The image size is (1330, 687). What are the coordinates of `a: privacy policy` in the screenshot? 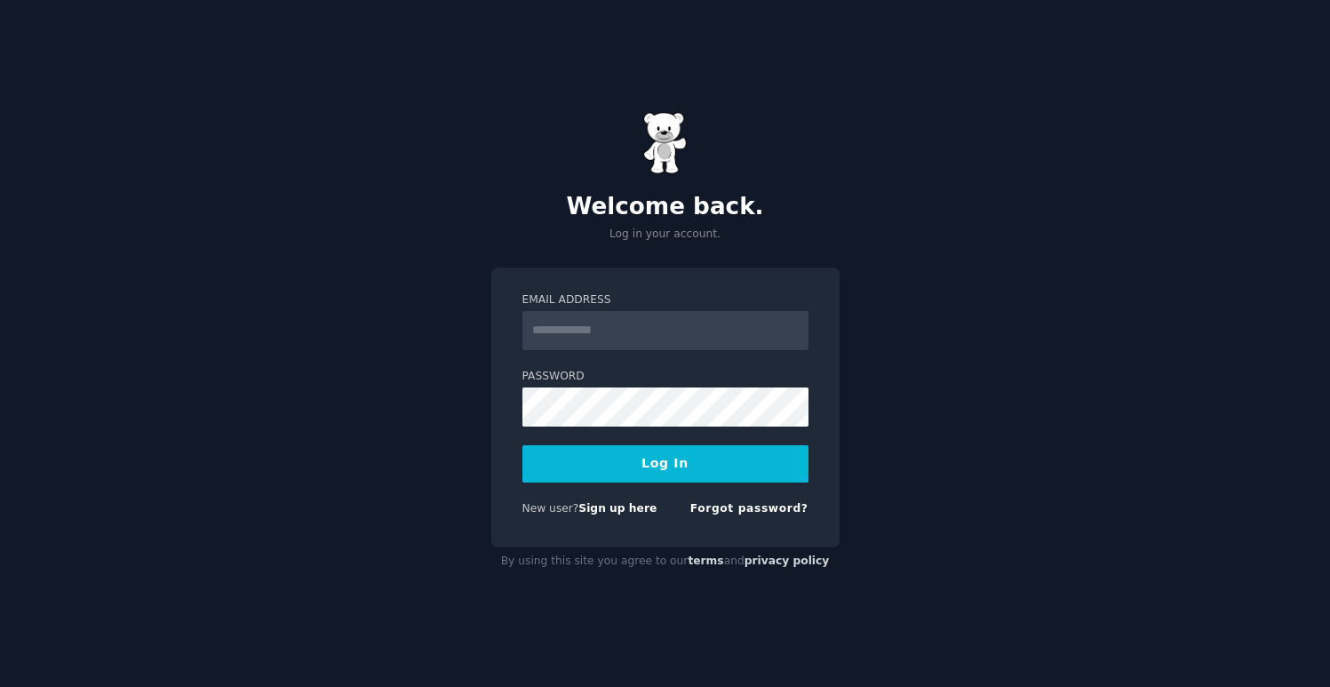 It's located at (787, 560).